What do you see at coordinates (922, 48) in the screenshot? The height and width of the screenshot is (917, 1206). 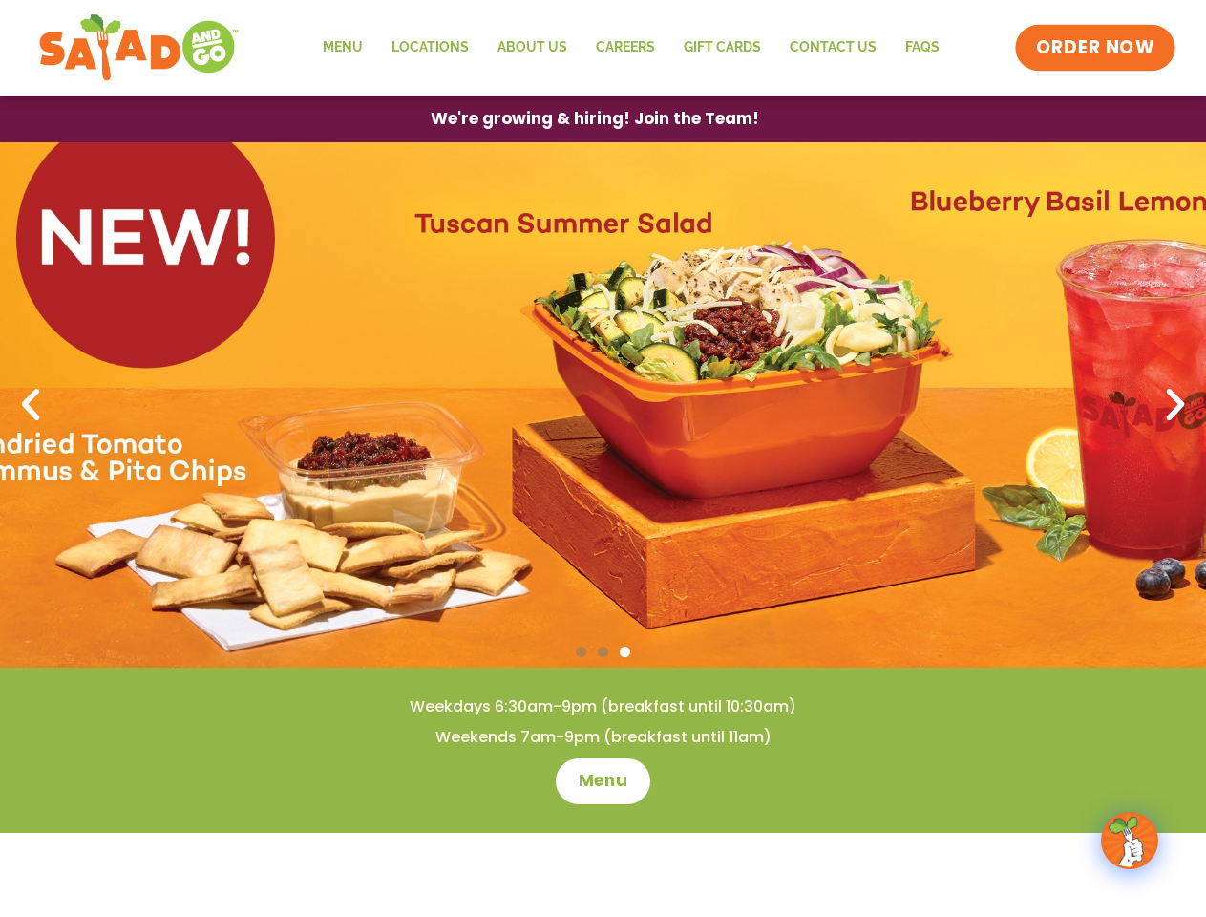 I see `a: FAQs` at bounding box center [922, 48].